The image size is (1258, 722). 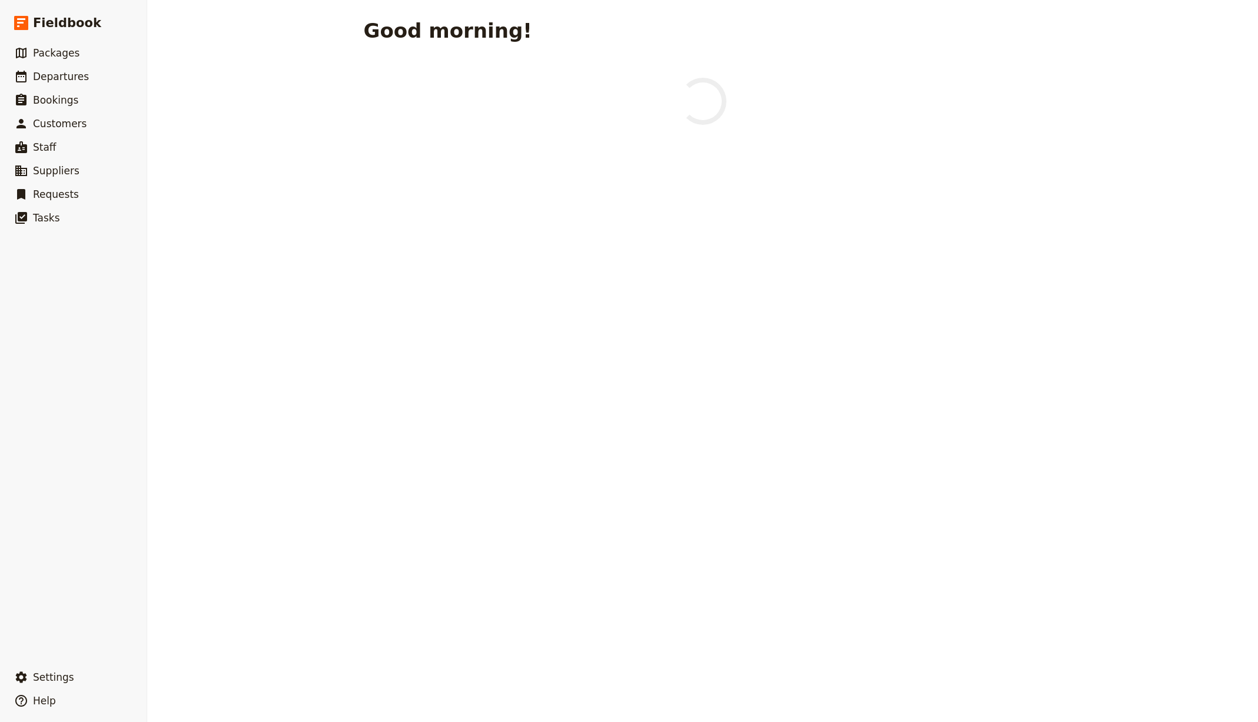 I want to click on span: Bookings, so click(x=55, y=100).